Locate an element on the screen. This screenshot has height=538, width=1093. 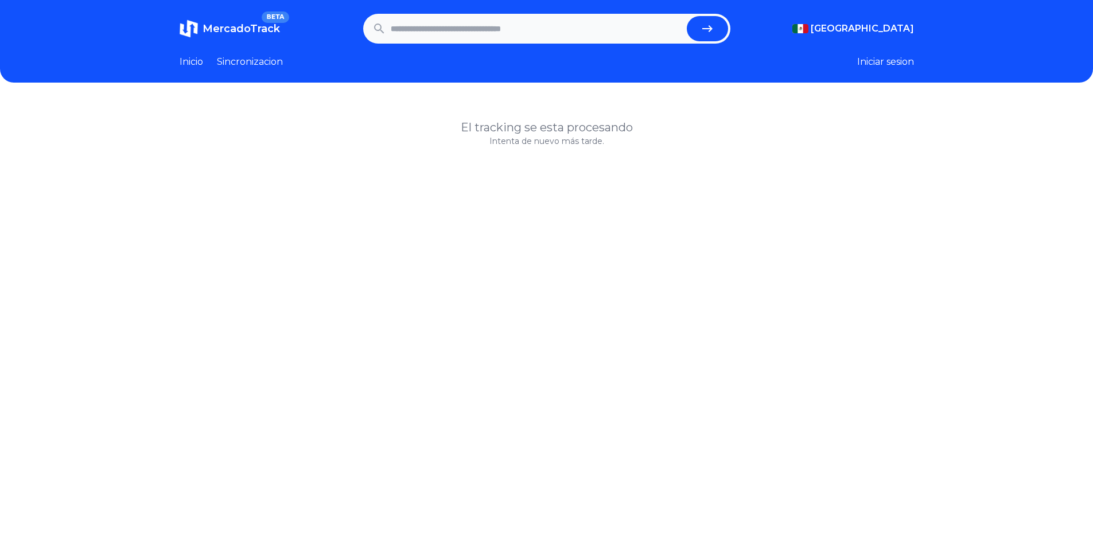
p: Intenta de nuevo más tarde. is located at coordinates (547, 141).